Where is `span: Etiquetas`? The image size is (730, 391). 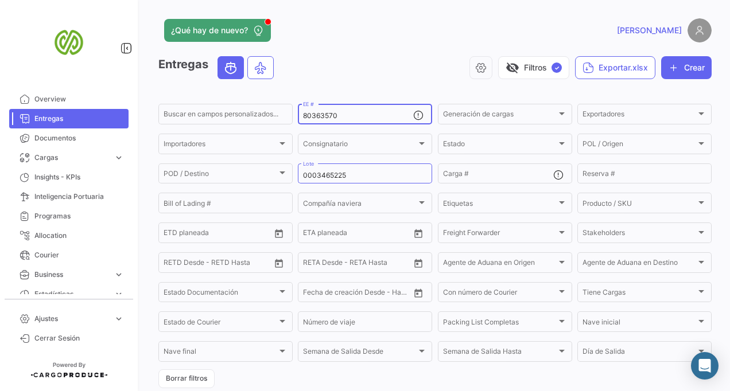
span: Etiquetas is located at coordinates (500, 205).